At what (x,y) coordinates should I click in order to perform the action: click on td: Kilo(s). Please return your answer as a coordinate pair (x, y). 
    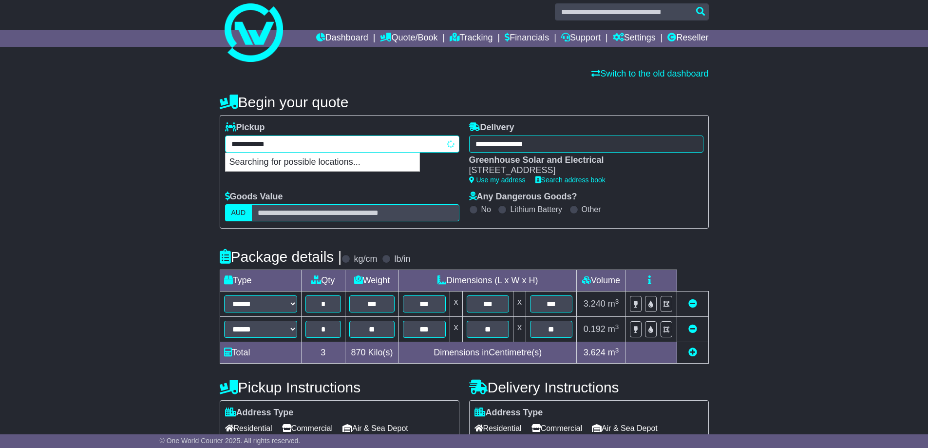
    Looking at the image, I should click on (372, 353).